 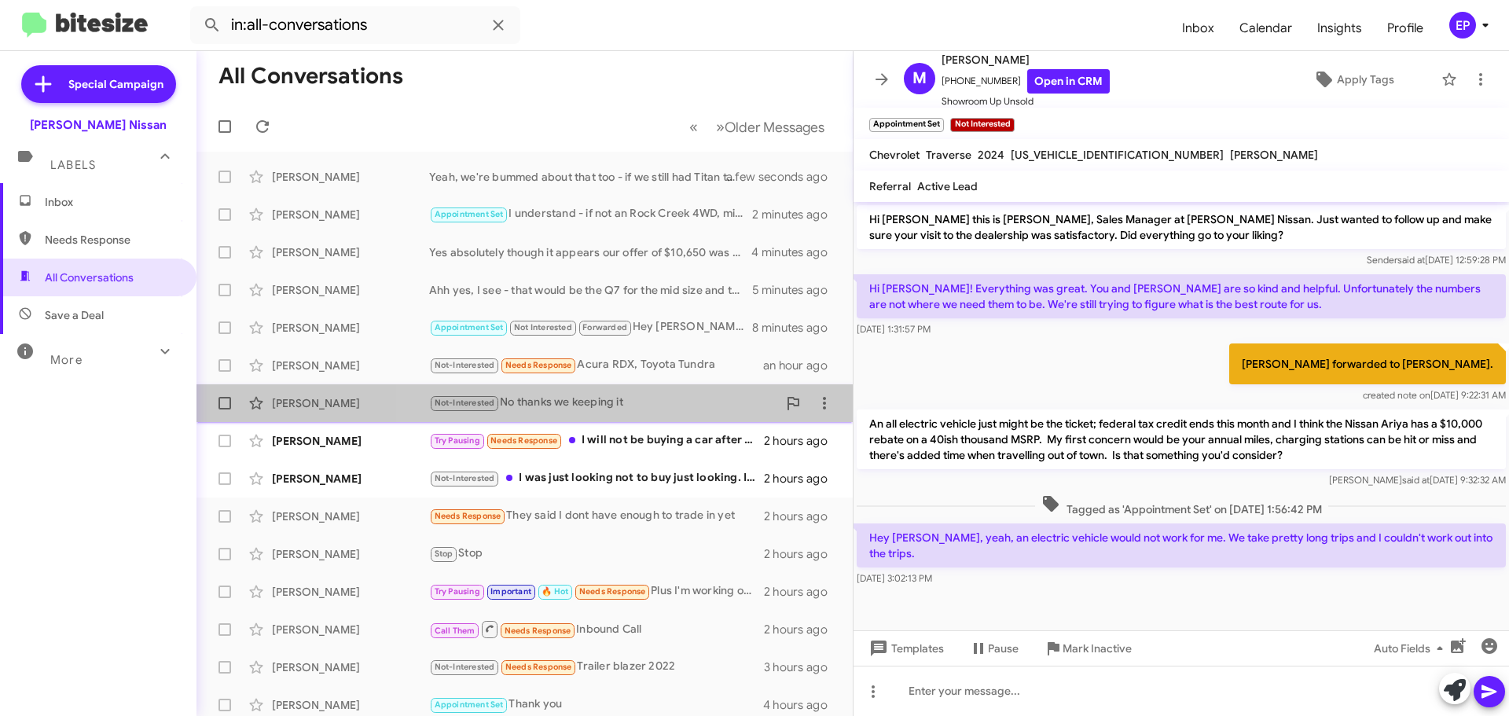 What do you see at coordinates (1266, 28) in the screenshot?
I see `a: Calendar` at bounding box center [1266, 28].